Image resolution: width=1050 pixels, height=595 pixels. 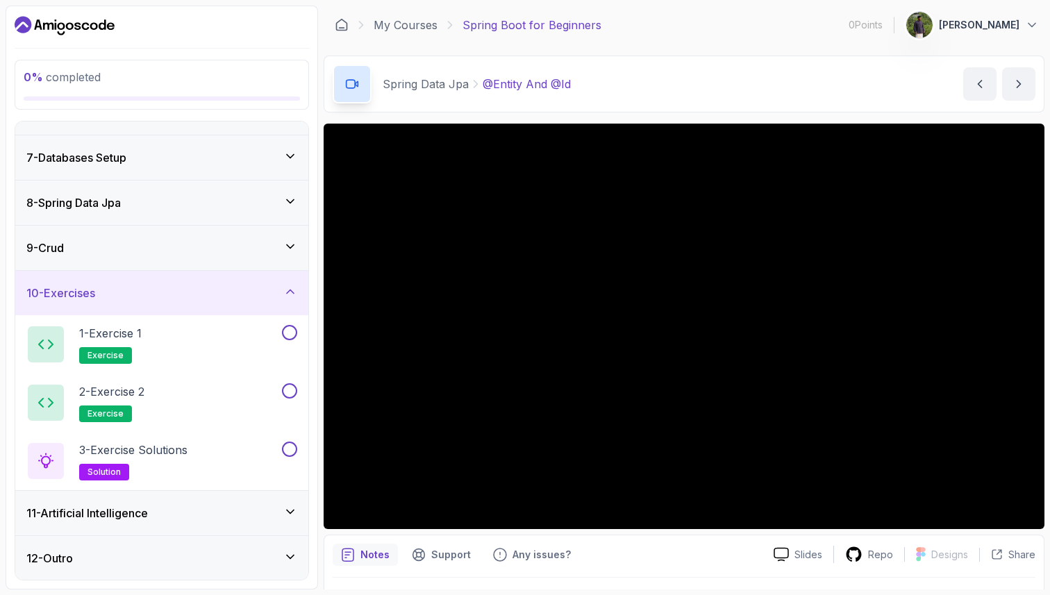 What do you see at coordinates (62, 77) in the screenshot?
I see `span: completed` at bounding box center [62, 77].